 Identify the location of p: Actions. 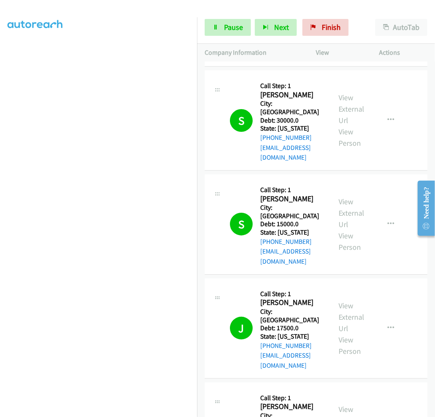
(404, 53).